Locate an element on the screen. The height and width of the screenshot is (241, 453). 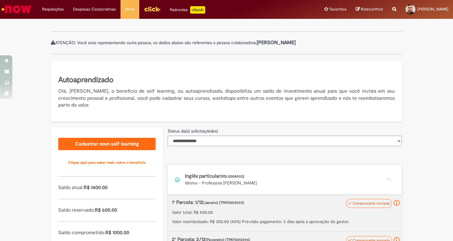
i: Seu comprovante foi enviado e recebido pelo now. Para folha Ambev: passará para aprovação de seu ... is located at coordinates (397, 203).